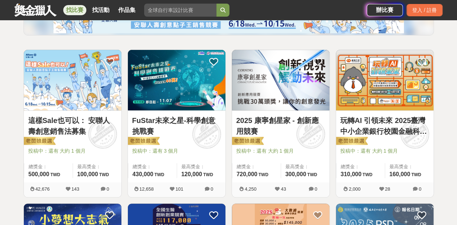 This screenshot has height=225, width=457. What do you see at coordinates (180, 10) in the screenshot?
I see `input: 全球自行車設計比賽` at bounding box center [180, 10].